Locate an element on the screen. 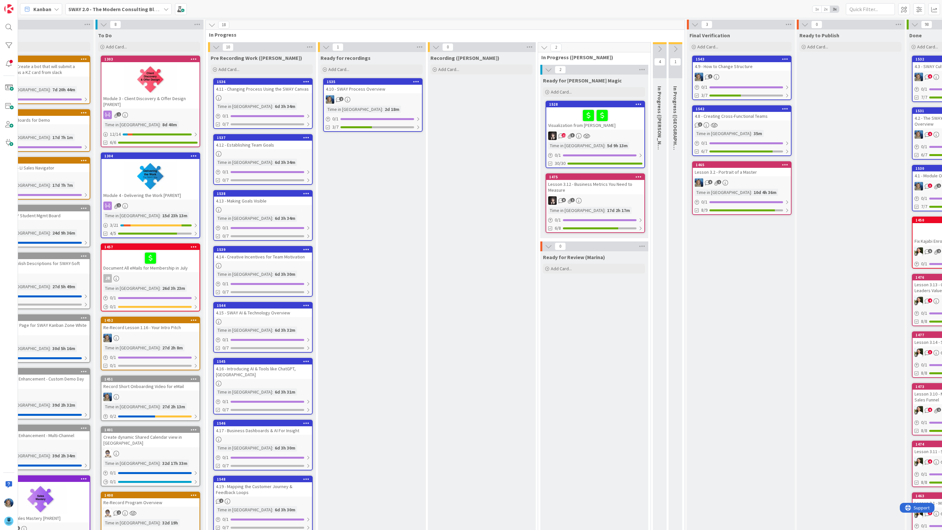  div: 1465 is located at coordinates (743, 165).